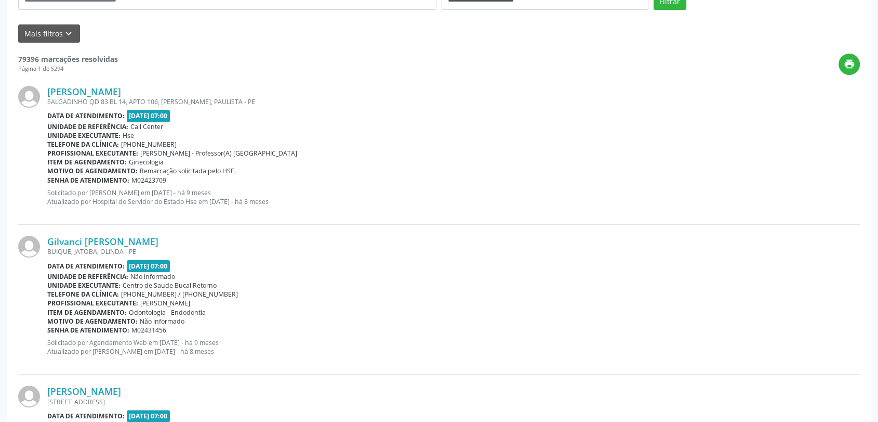  What do you see at coordinates (49, 33) in the screenshot?
I see `button: Mais filtroskeyboard_arrow_down` at bounding box center [49, 33].